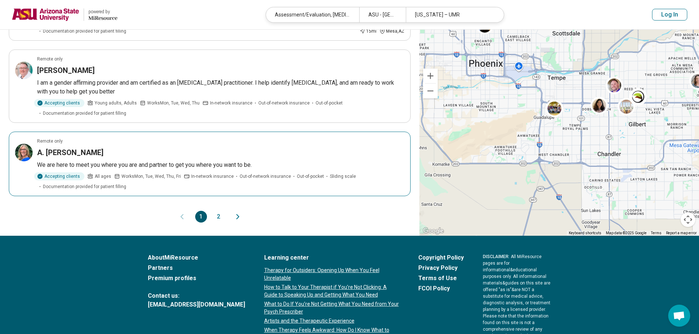 The height and width of the screenshot is (334, 699). What do you see at coordinates (103, 12) in the screenshot?
I see `div: powered by` at bounding box center [103, 12].